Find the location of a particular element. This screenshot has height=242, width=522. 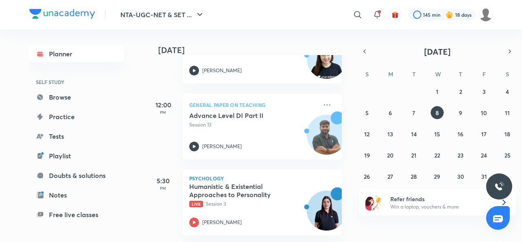

abbr: October 14, 2025 is located at coordinates (414, 134).